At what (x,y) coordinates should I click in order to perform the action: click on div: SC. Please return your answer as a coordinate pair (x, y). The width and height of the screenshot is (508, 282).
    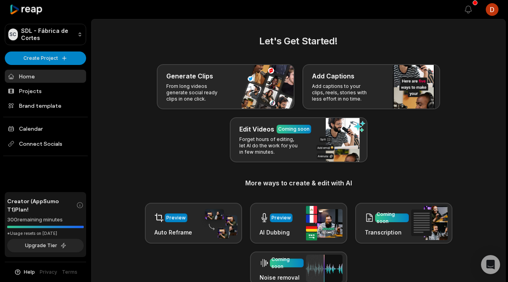
    Looking at the image, I should click on (13, 35).